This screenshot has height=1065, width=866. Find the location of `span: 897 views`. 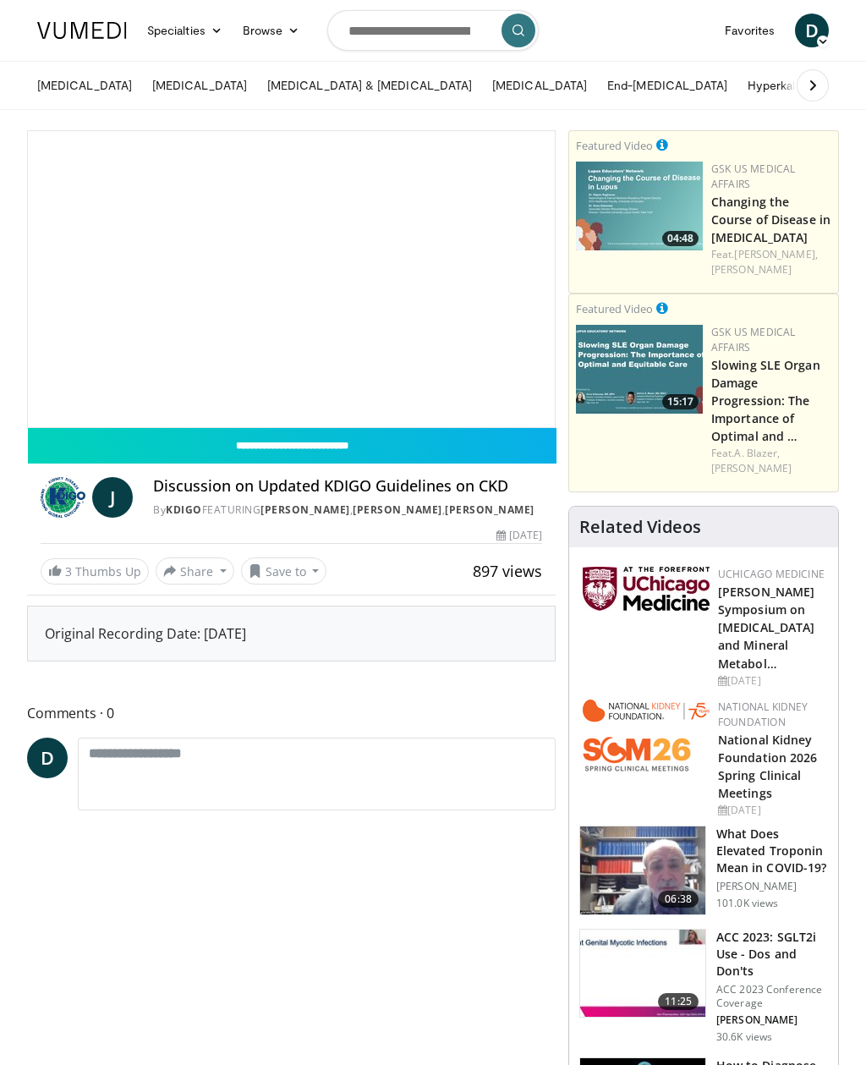

span: 897 views is located at coordinates (507, 571).